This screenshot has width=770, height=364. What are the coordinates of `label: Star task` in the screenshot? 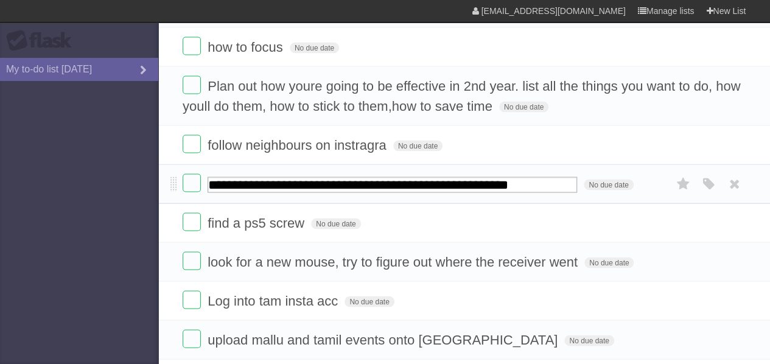 It's located at (683, 183).